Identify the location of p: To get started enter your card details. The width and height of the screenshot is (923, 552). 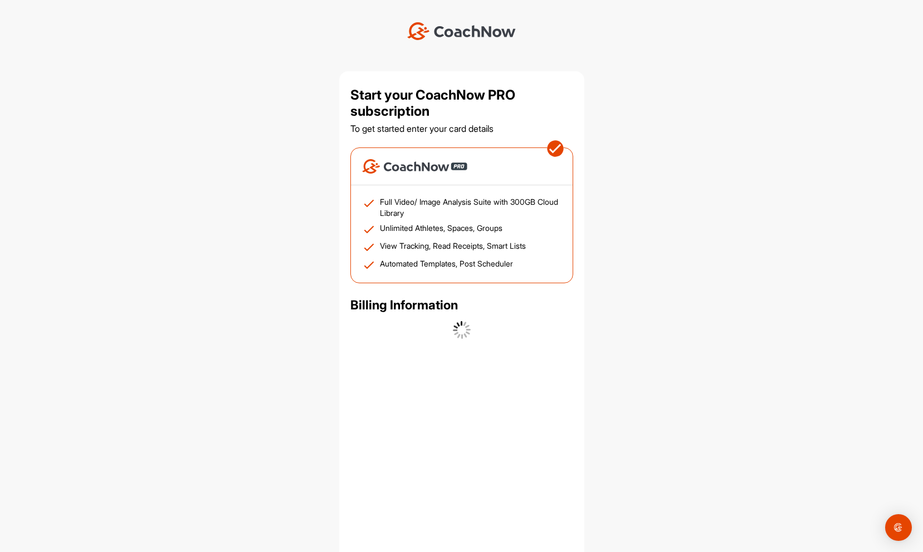
(422, 129).